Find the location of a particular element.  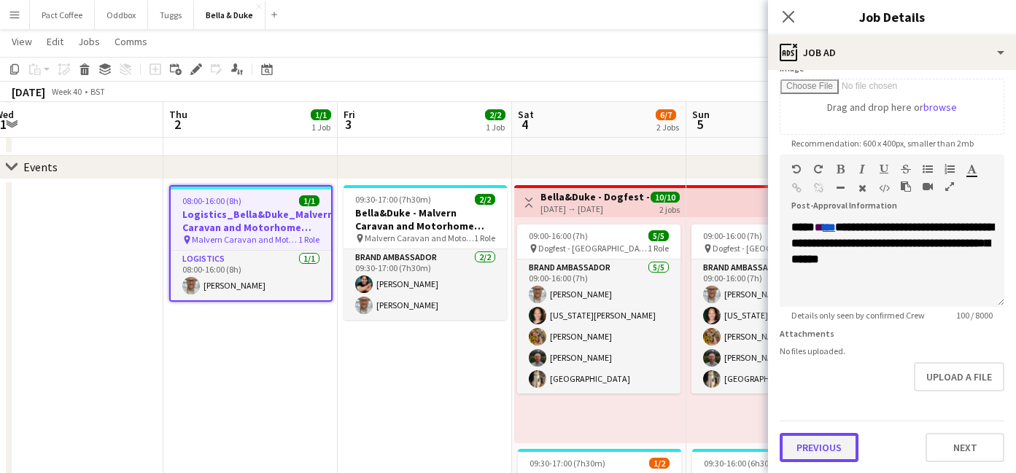

span: 5 is located at coordinates (699, 124).